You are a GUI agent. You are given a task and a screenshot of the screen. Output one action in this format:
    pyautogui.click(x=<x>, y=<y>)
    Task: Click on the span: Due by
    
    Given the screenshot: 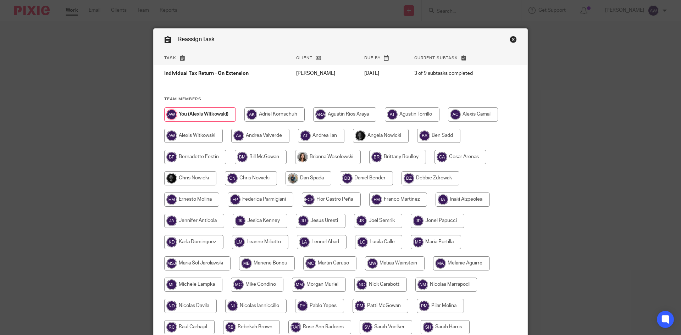 What is the action you would take?
    pyautogui.click(x=372, y=58)
    